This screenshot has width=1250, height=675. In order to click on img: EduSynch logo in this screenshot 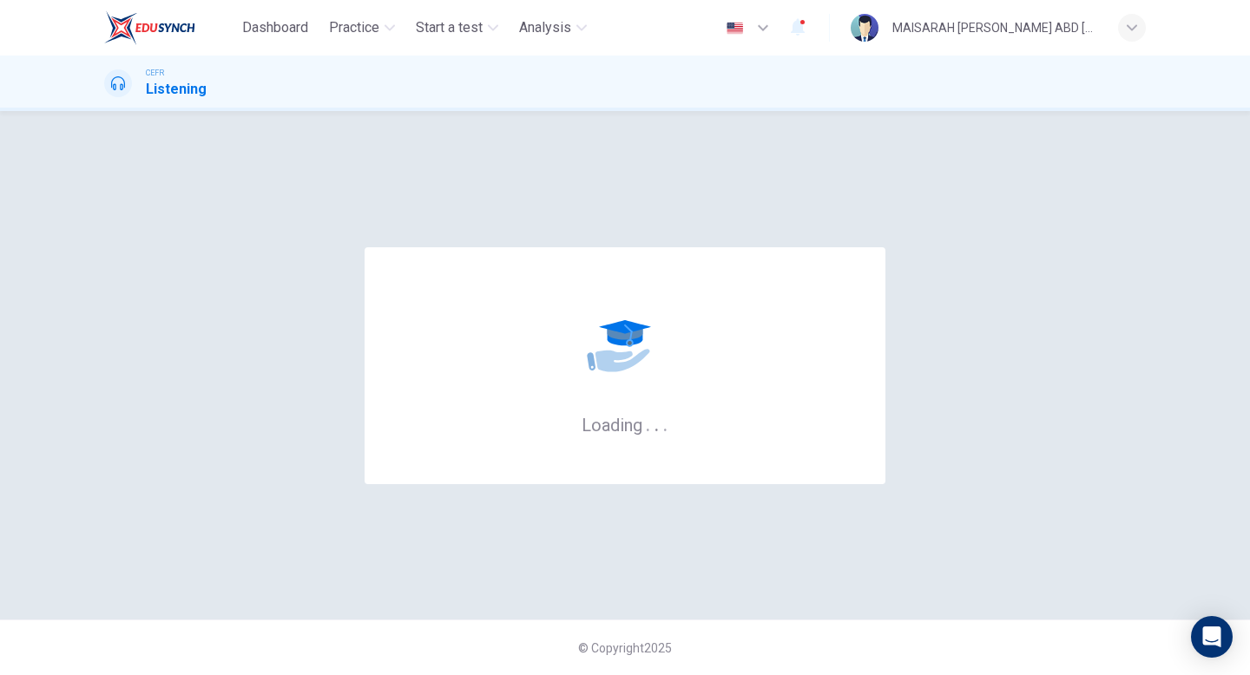, I will do `click(149, 28)`.